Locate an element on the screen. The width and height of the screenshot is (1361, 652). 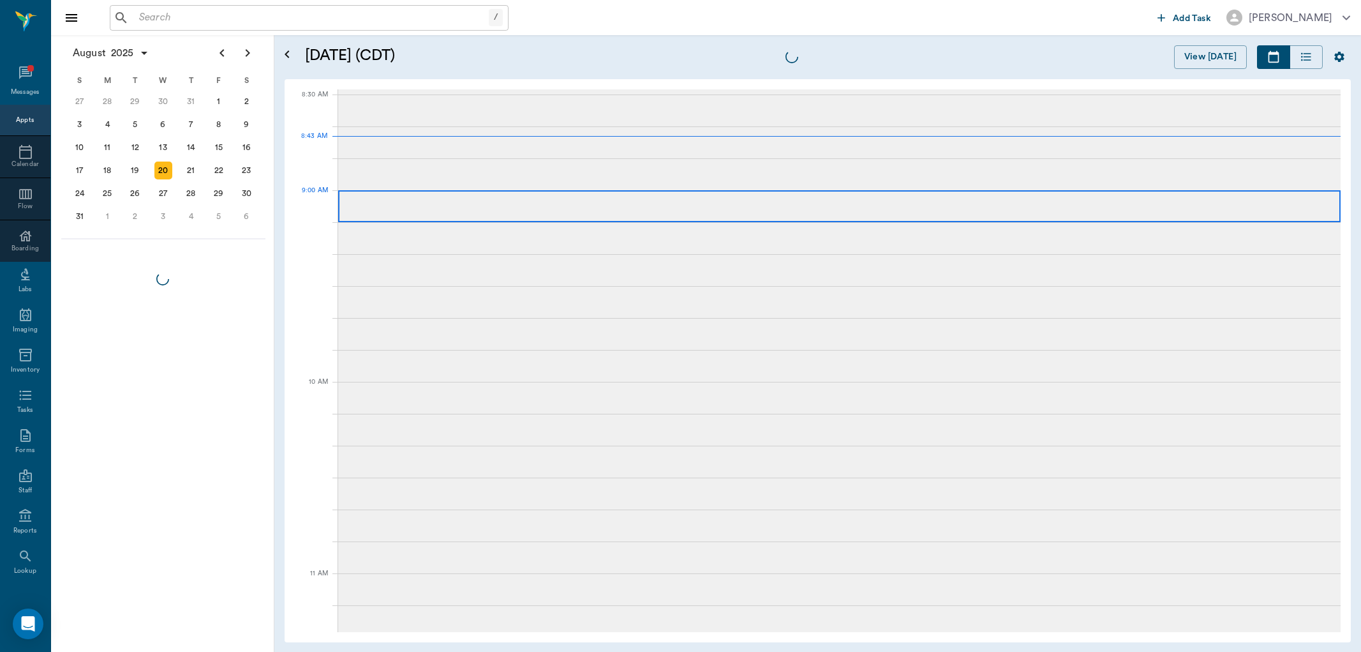
div: Thursday, September 4, 2025 is located at coordinates (191, 216).